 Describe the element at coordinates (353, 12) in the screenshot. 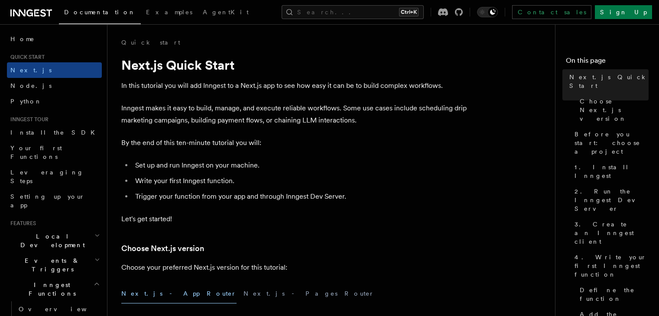

I see `button: Search...Ctrl+K` at that location.